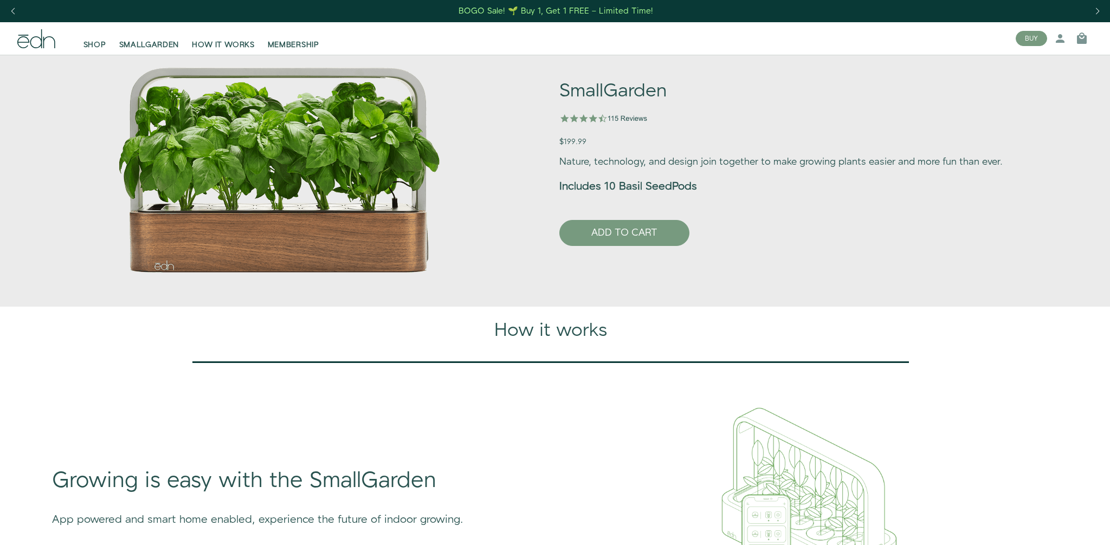 This screenshot has width=1110, height=545. Describe the element at coordinates (1031, 38) in the screenshot. I see `button: BUY` at that location.